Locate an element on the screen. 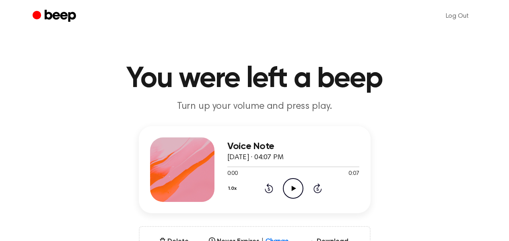 This screenshot has width=509, height=241. span: 0:00 is located at coordinates (232, 173).